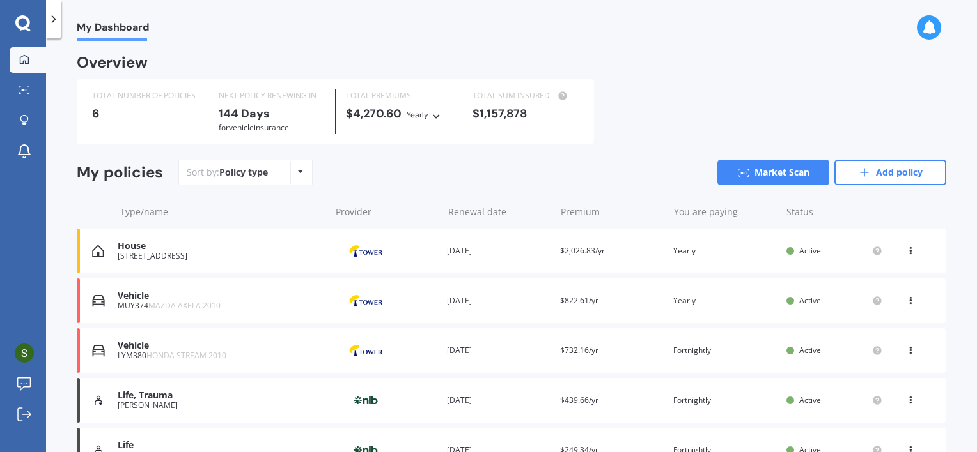 This screenshot has width=977, height=452. I want to click on div: Overview, so click(112, 63).